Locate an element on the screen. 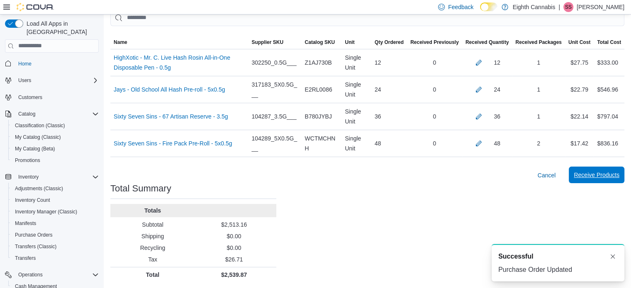  span: 104289_5X0.5G___ is located at coordinates (275, 144).